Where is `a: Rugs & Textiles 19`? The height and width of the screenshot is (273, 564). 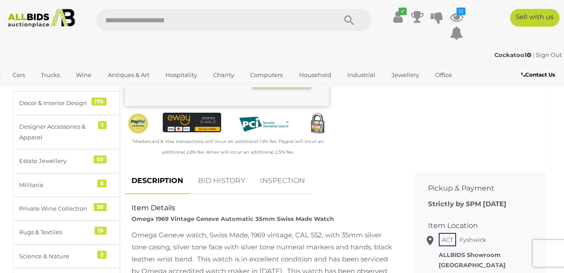
a: Rugs & Textiles 19 is located at coordinates (66, 232).